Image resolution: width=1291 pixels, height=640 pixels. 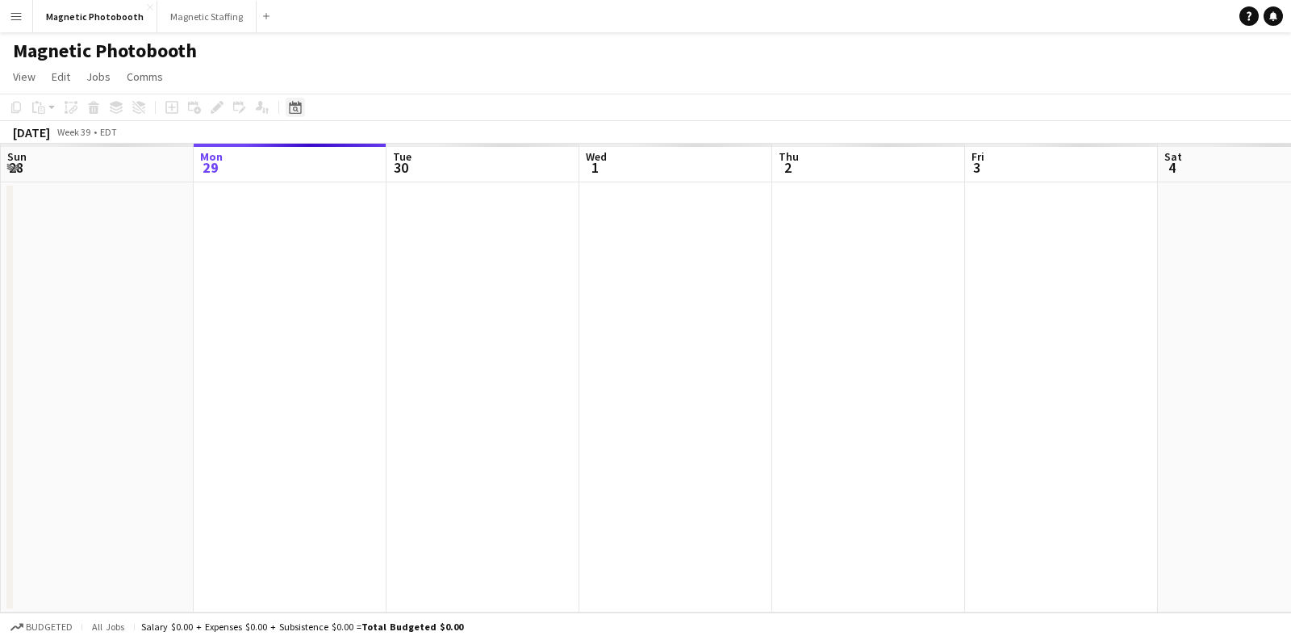 I want to click on a: View, so click(x=24, y=77).